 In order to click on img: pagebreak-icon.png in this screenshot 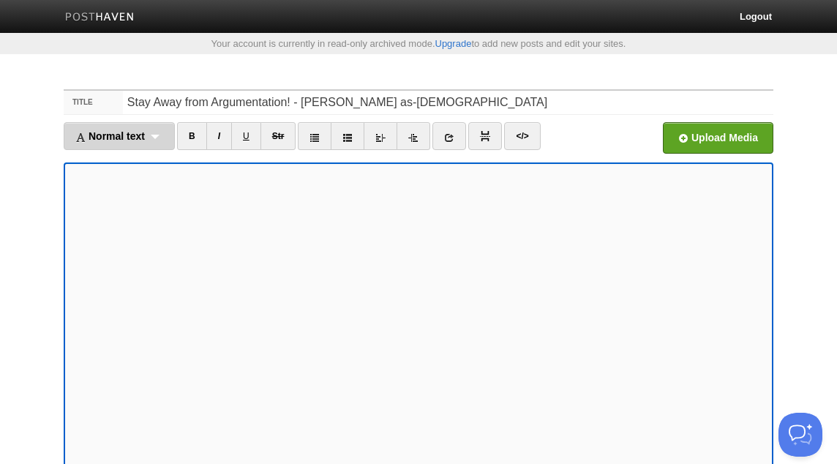, I will do `click(485, 136)`.